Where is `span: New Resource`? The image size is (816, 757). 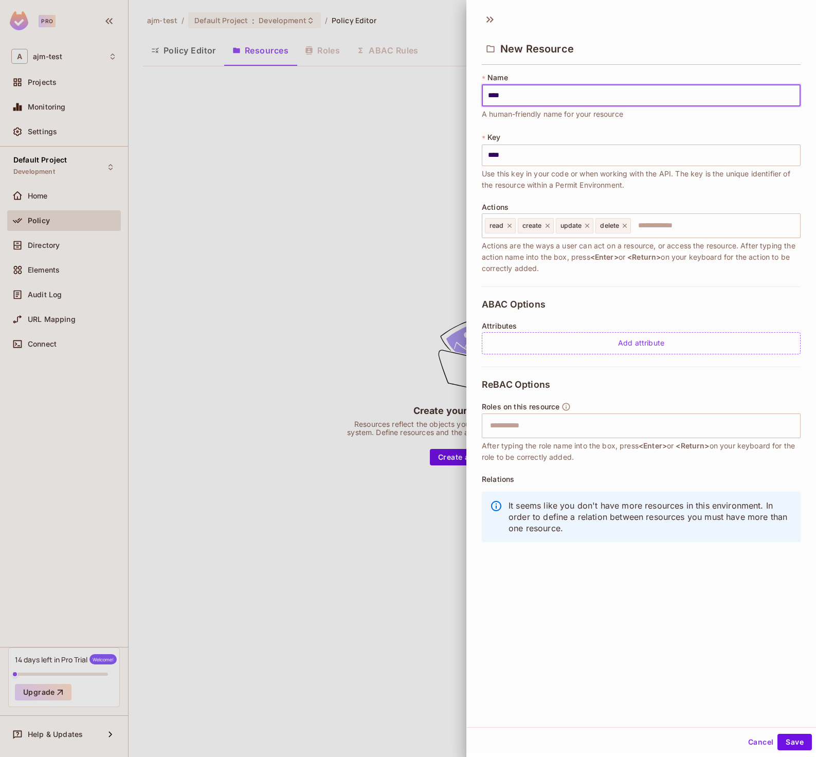
span: New Resource is located at coordinates (537, 49).